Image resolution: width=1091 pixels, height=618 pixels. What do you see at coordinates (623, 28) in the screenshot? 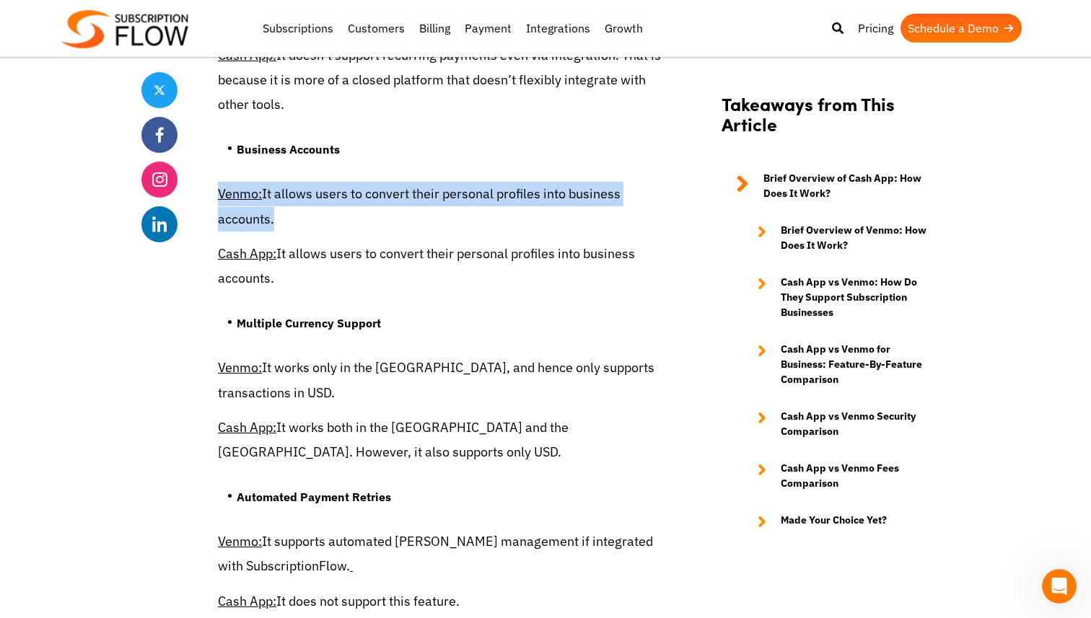
I see `a: Growth` at bounding box center [623, 28].